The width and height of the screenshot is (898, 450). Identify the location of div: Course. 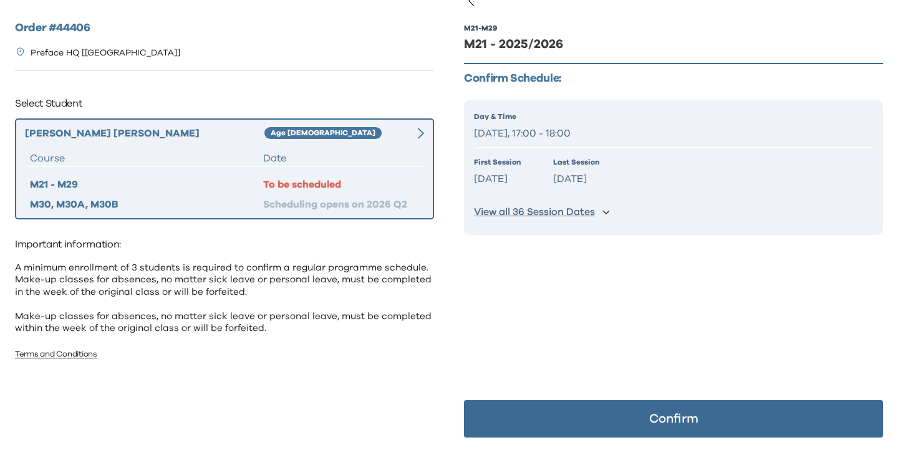
(147, 158).